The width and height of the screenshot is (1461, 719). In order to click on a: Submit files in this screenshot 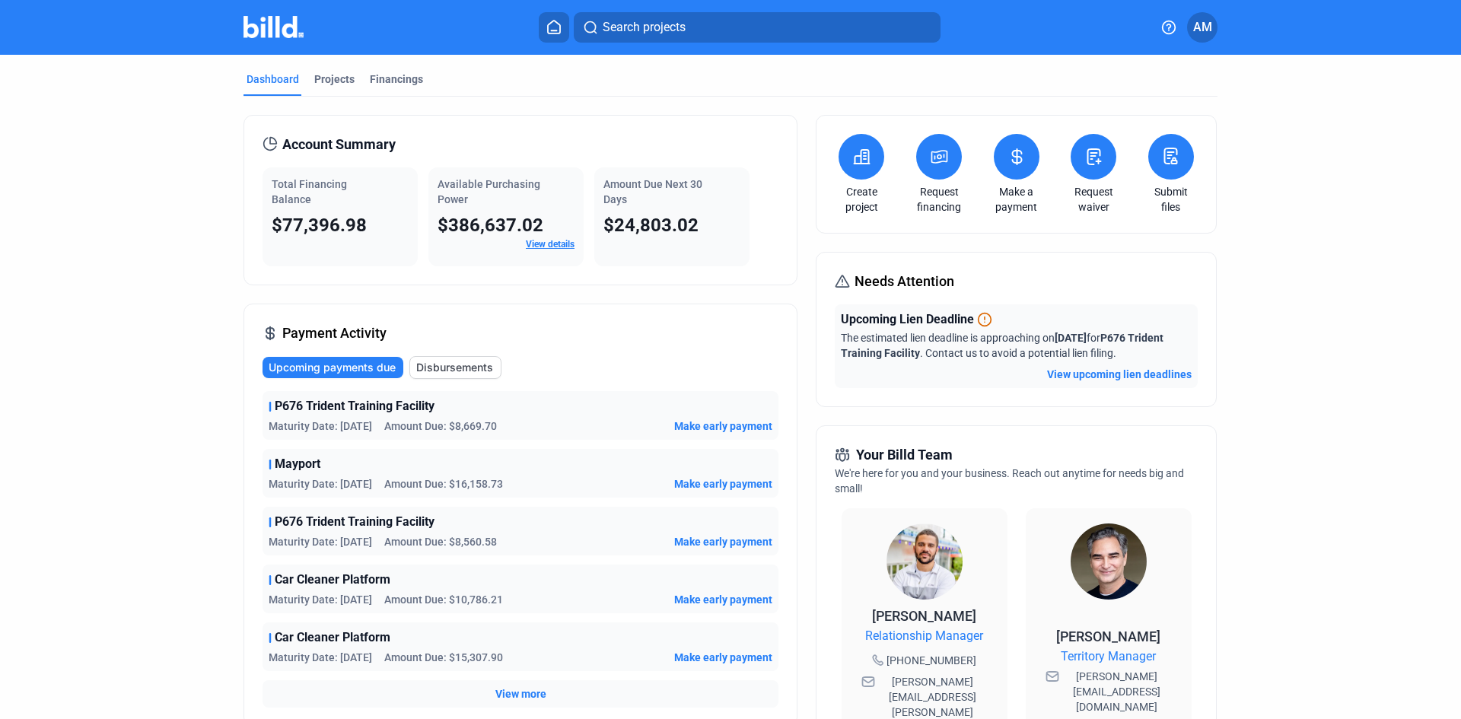, I will do `click(1171, 199)`.